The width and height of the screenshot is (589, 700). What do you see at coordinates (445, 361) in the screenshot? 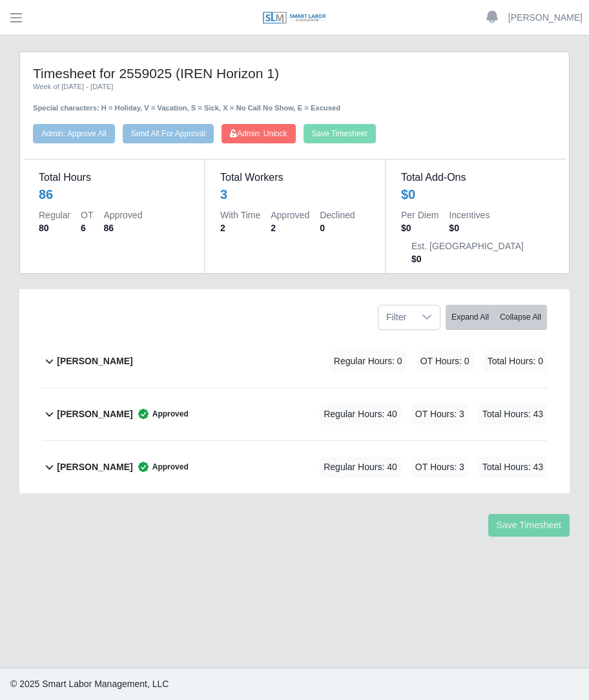
I see `span: OT Hours: 0` at bounding box center [445, 361].